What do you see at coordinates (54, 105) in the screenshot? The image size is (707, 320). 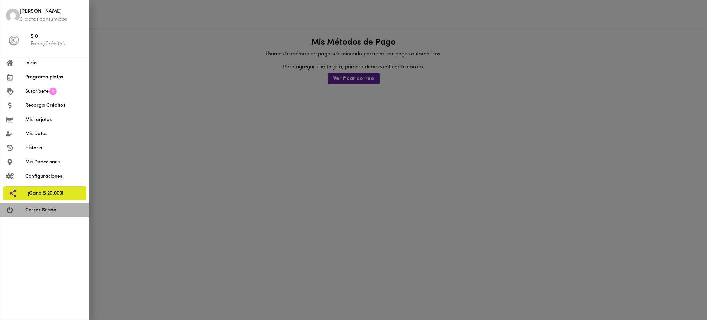 I see `span: Recarga Créditos` at bounding box center [54, 105].